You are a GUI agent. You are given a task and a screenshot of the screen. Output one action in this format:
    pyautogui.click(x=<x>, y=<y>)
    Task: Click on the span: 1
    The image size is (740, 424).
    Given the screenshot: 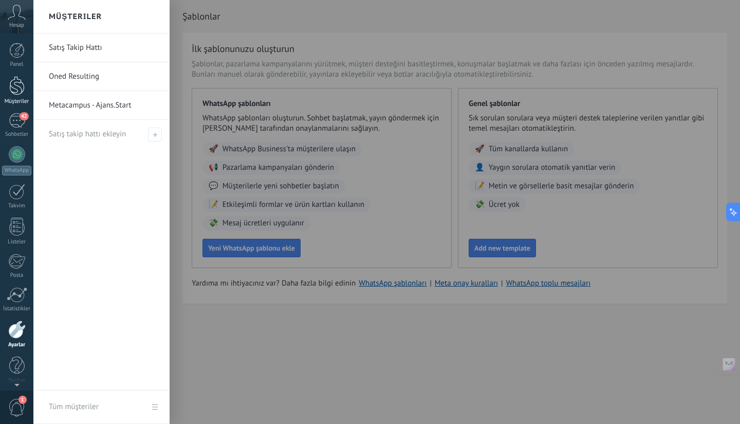 What is the action you would take?
    pyautogui.click(x=23, y=400)
    